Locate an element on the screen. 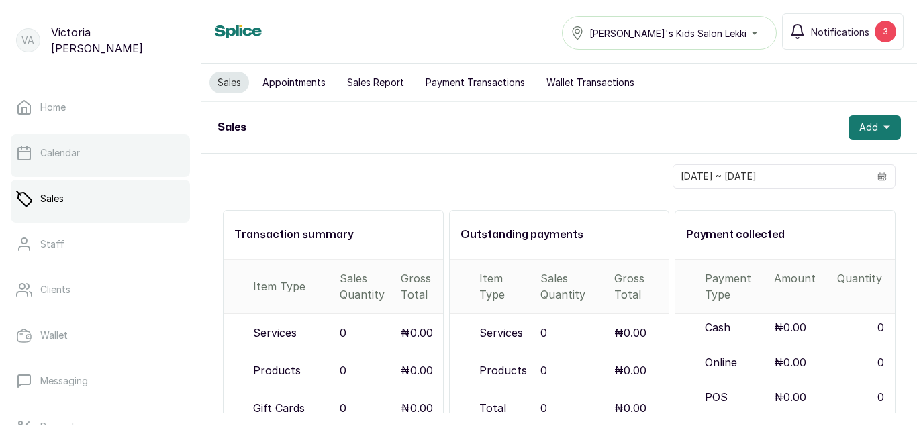 Image resolution: width=917 pixels, height=430 pixels. p: Messaging is located at coordinates (64, 381).